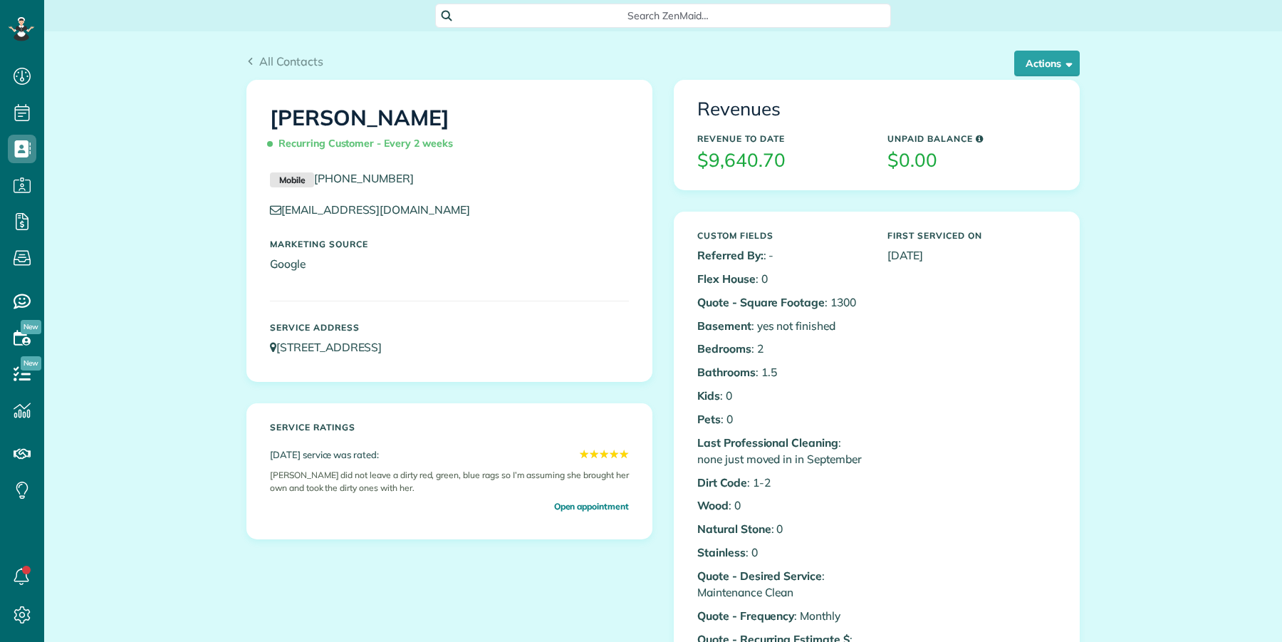 Image resolution: width=1282 pixels, height=642 pixels. I want to click on button: Actions, so click(1047, 63).